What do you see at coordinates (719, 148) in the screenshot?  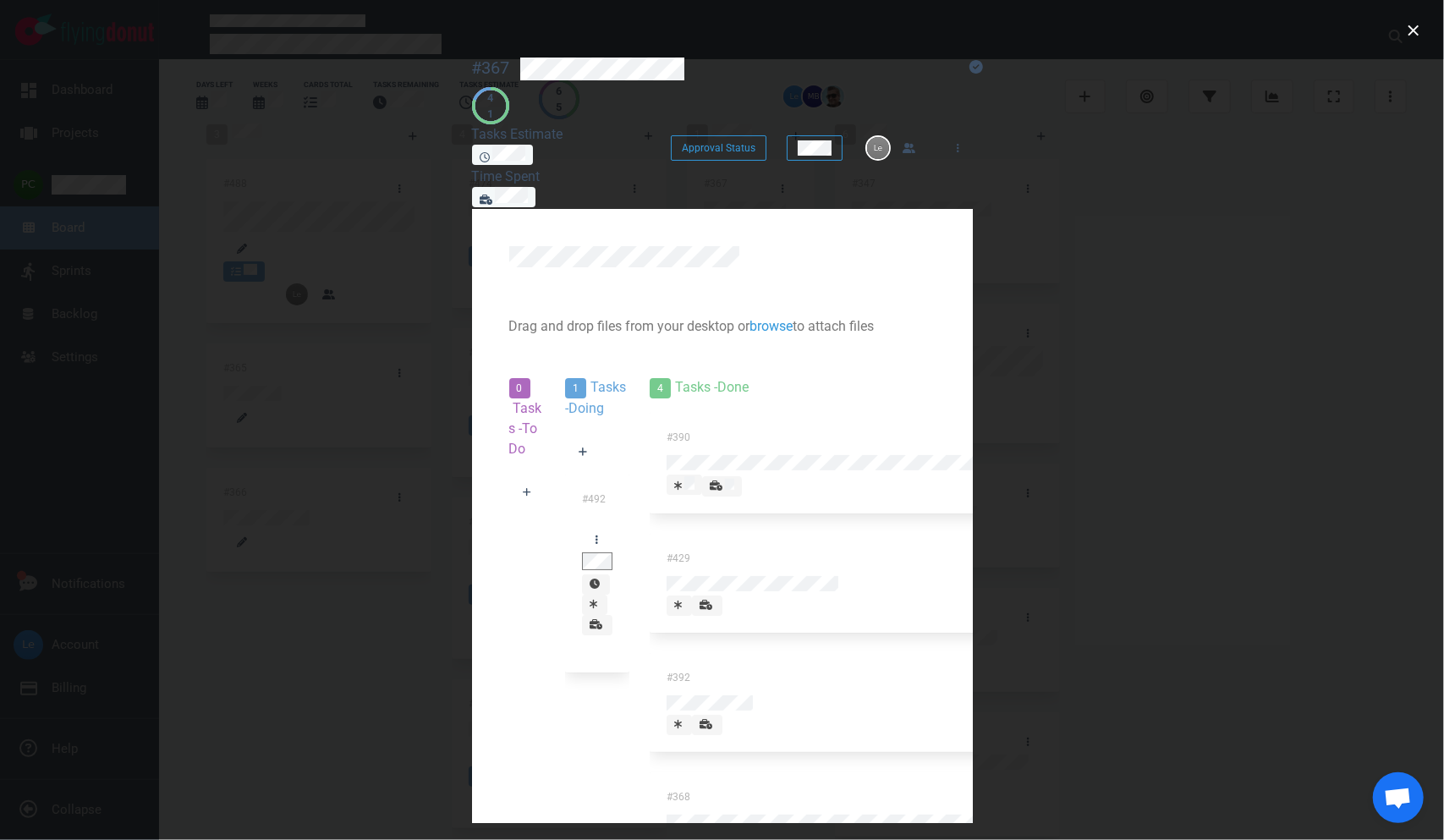 I see `button: Approval Status` at bounding box center [719, 148].